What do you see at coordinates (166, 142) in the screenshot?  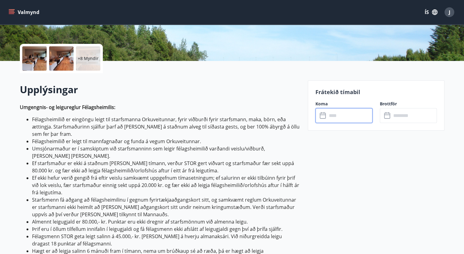 I see `li: Félagsheimilið er leigt til mannfagnaðar og funda á vegum Orkuveitunnar.` at bounding box center [166, 142].